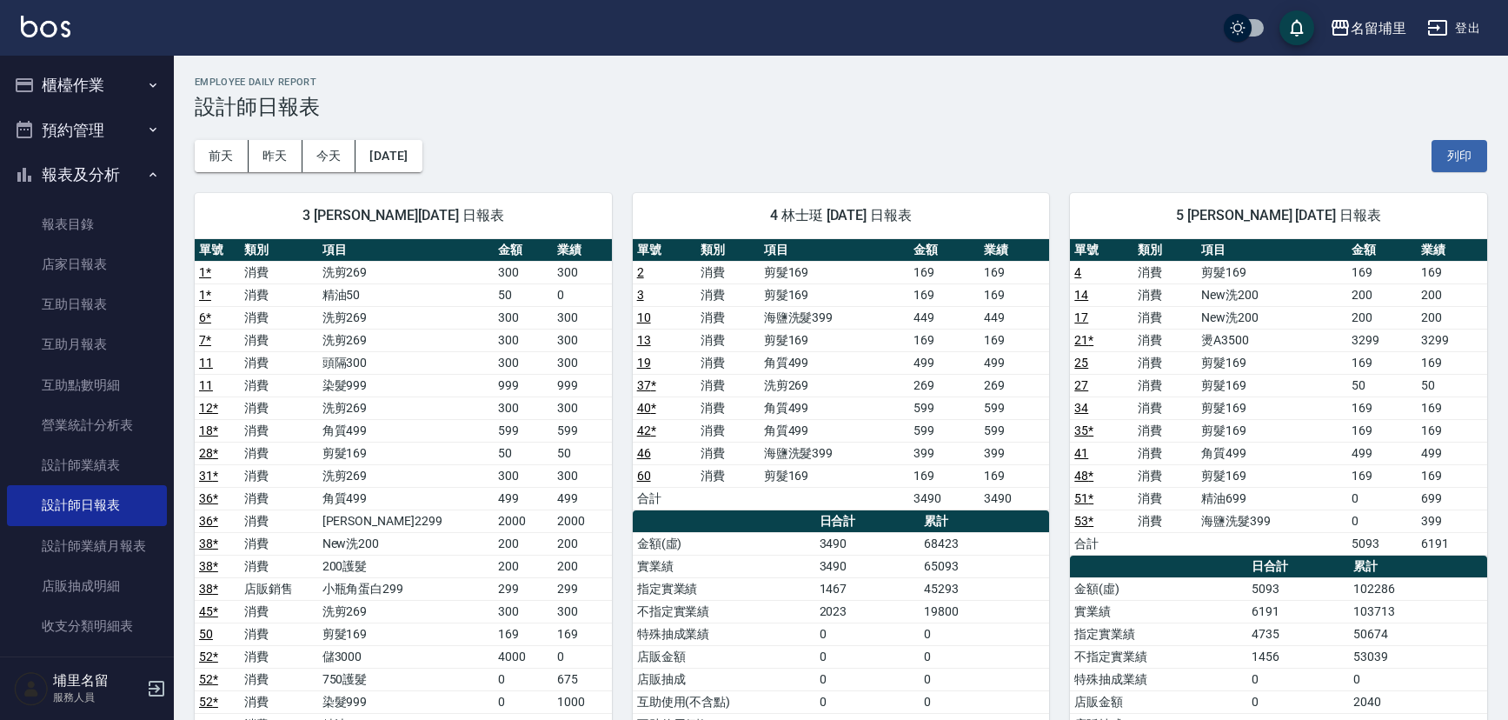  I want to click on td: 金額(虛), so click(1158, 588).